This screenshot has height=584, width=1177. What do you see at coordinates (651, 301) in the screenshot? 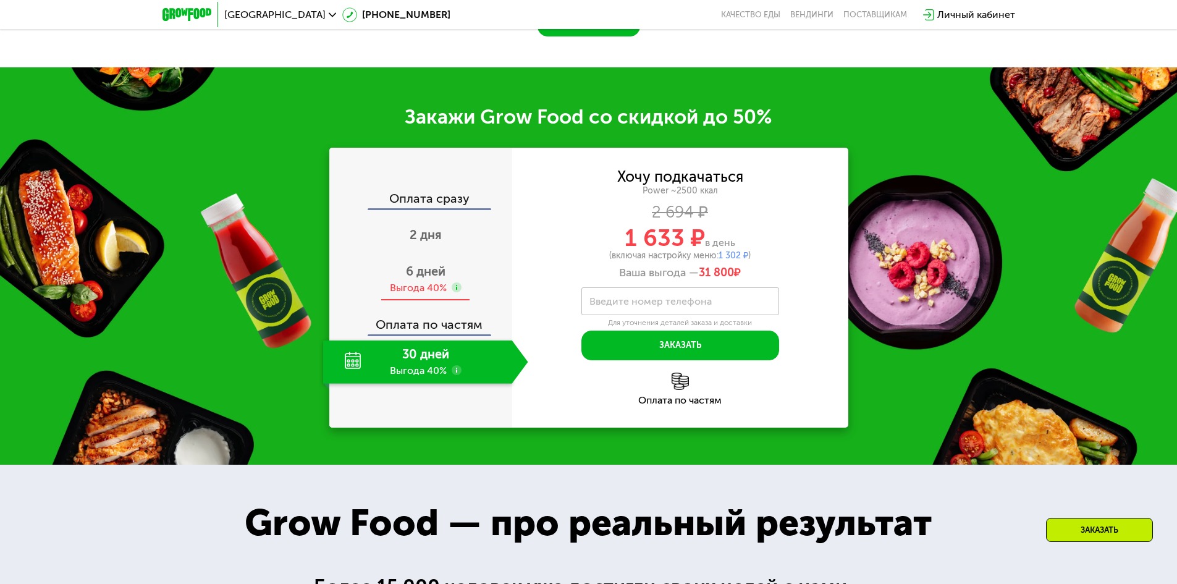
I see `label: Введите номер телефона` at bounding box center [651, 301].